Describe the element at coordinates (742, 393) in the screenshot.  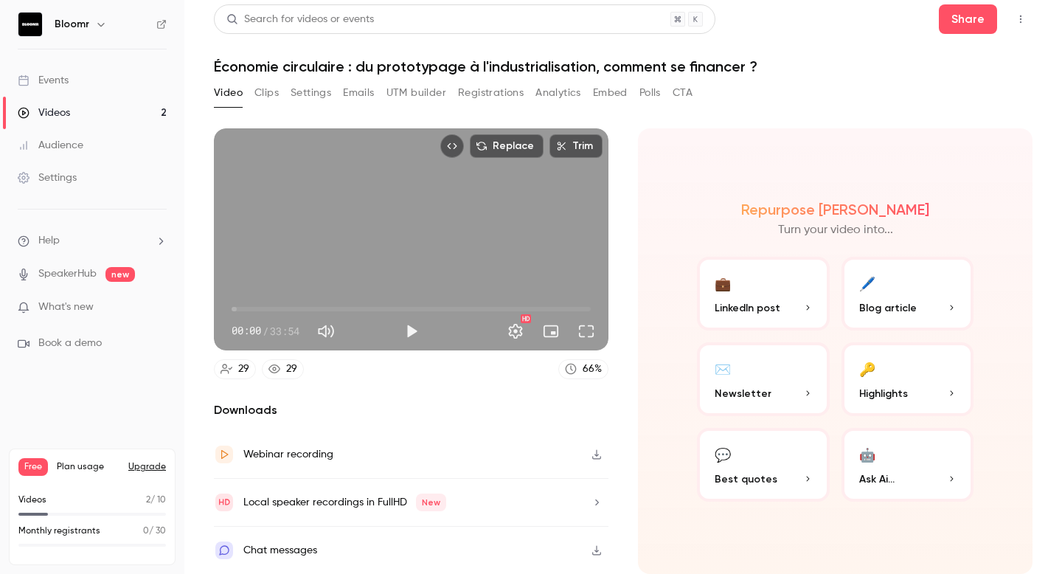
I see `span: Newsletter` at that location.